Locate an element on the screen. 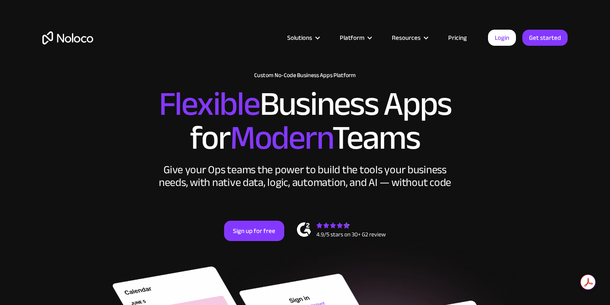 This screenshot has width=610, height=305. a: Login is located at coordinates (502, 38).